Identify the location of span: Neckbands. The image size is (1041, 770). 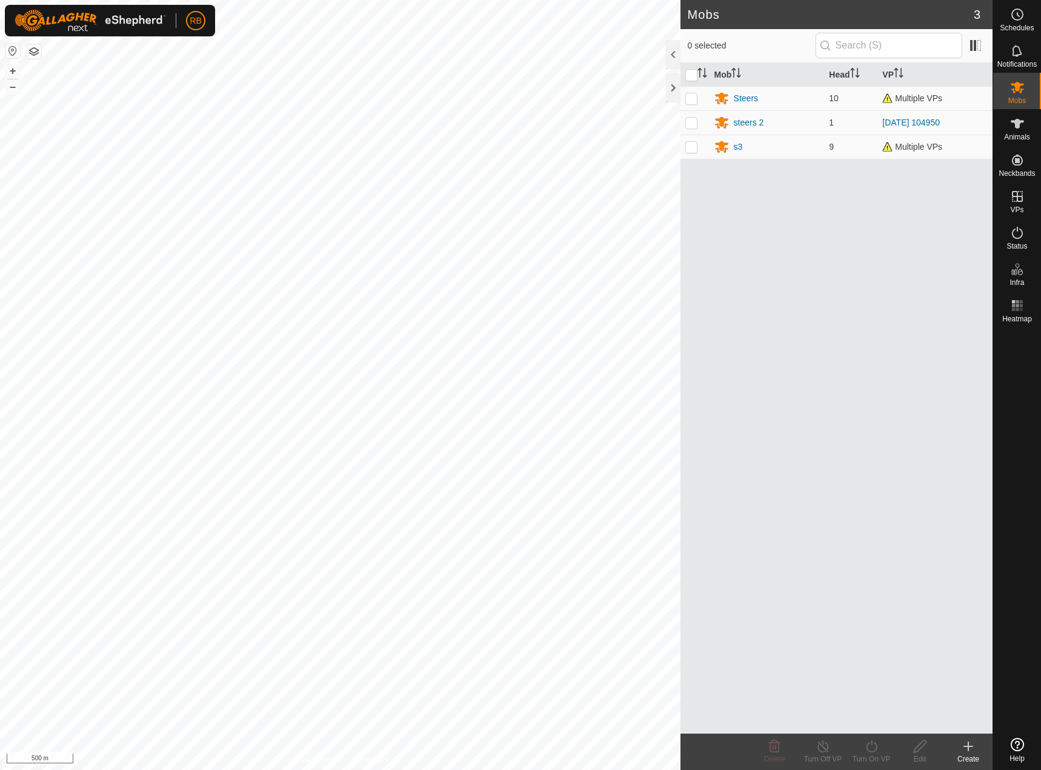
(1017, 173).